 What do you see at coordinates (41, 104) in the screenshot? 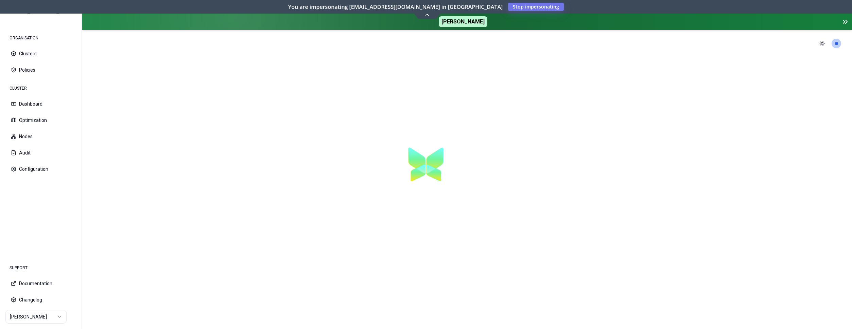
I see `button: Dashboard` at bounding box center [41, 104].